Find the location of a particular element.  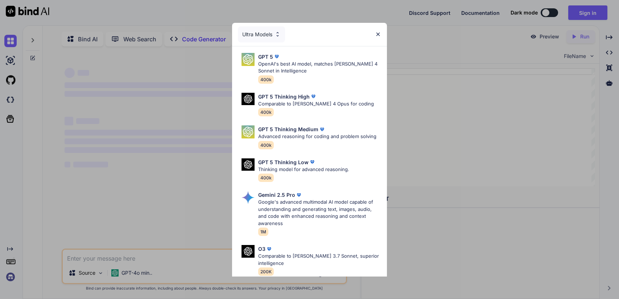

p: GPT 5 Thinking High is located at coordinates (284, 97).